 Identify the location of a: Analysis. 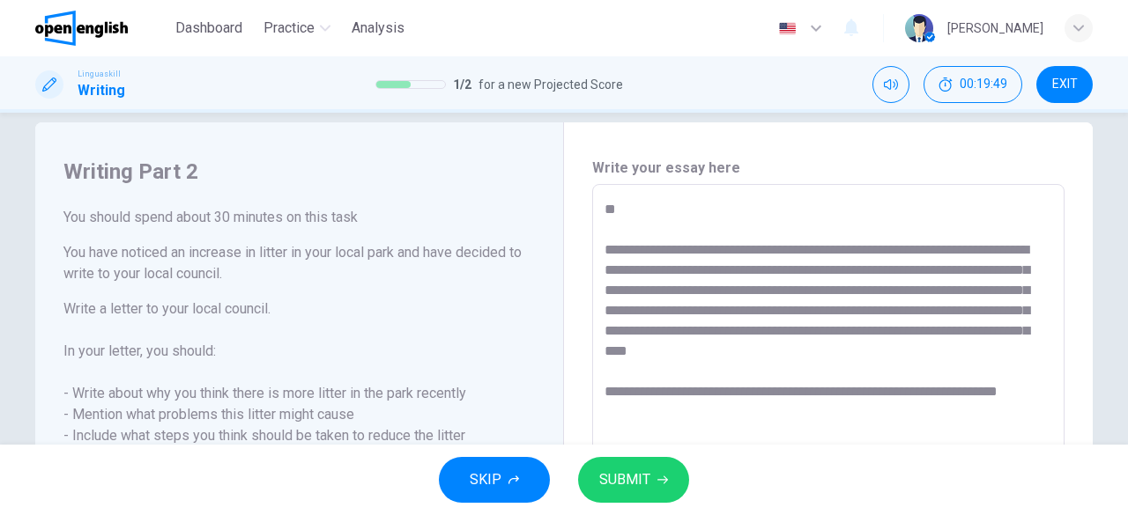
(378, 28).